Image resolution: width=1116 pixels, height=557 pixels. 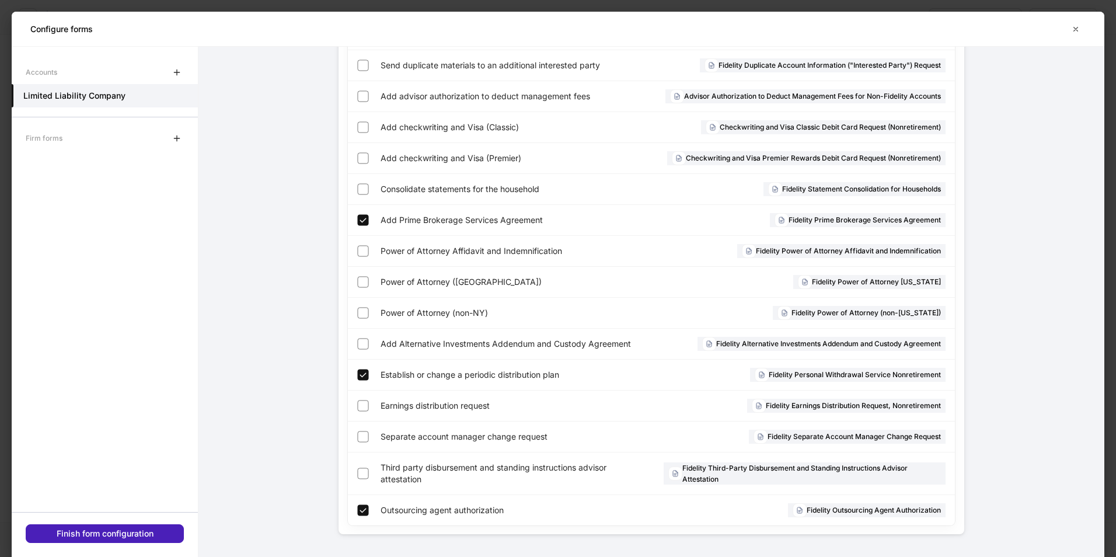 What do you see at coordinates (813, 158) in the screenshot?
I see `h6: Checkwriting and Visa Premier Rewards Debit Card Request (Nonretirement)` at bounding box center [813, 158].